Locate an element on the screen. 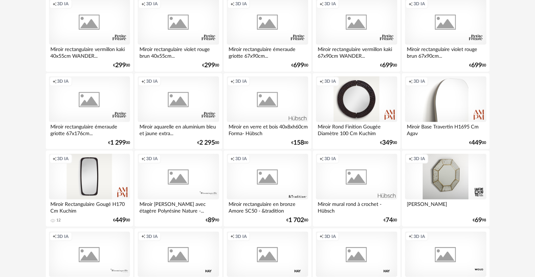  span: 74 is located at coordinates (389, 220).